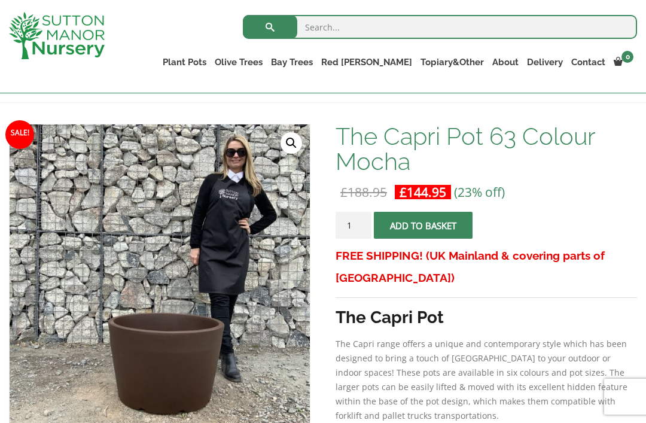 This screenshot has width=646, height=423. What do you see at coordinates (628, 57) in the screenshot?
I see `span: 0` at bounding box center [628, 57].